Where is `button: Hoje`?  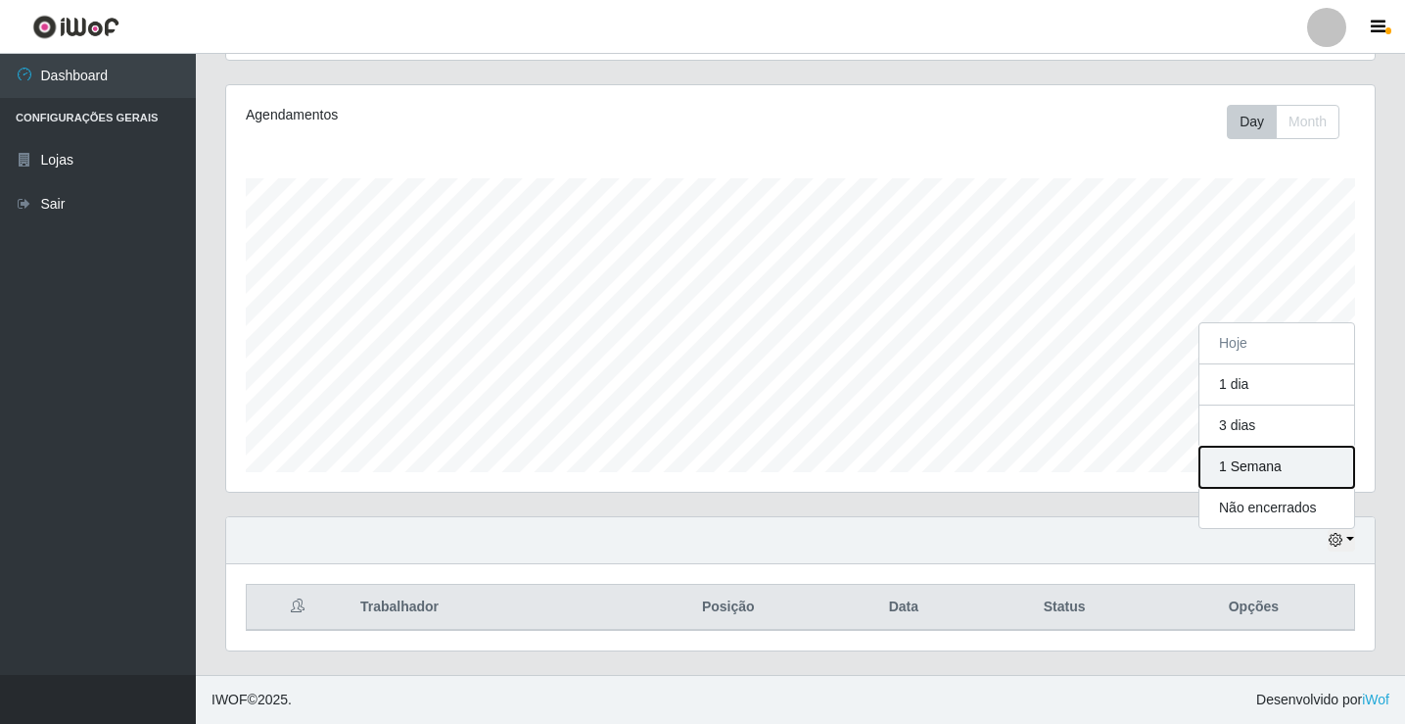 button: Hoje is located at coordinates (1277, 344).